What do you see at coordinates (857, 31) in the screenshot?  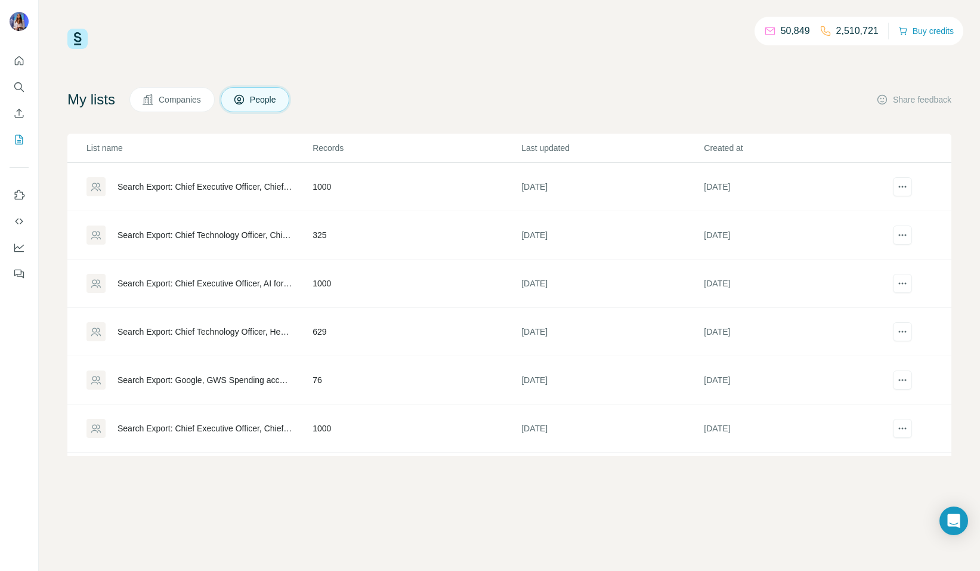 I see `p: 2,510,721` at bounding box center [857, 31].